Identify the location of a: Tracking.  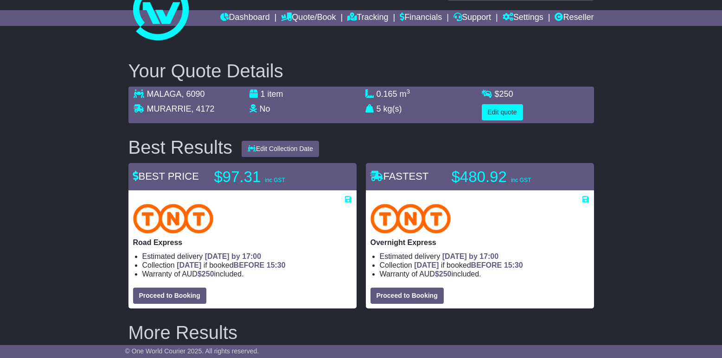
(368, 18).